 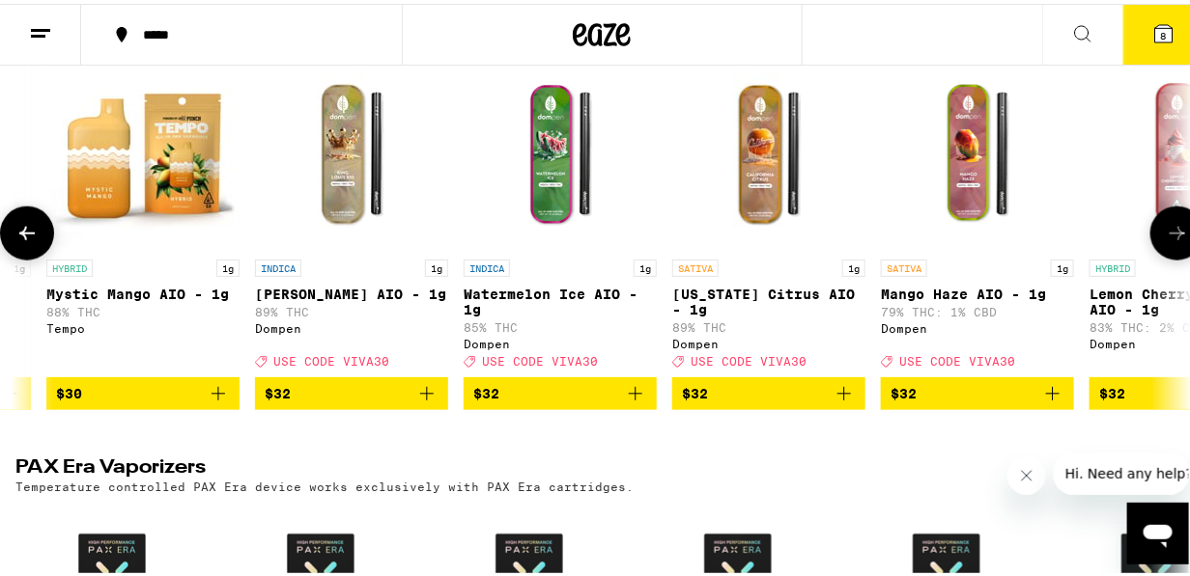 I want to click on img: Dompen - Watermelon Ice AIO - 1g, so click(x=560, y=150).